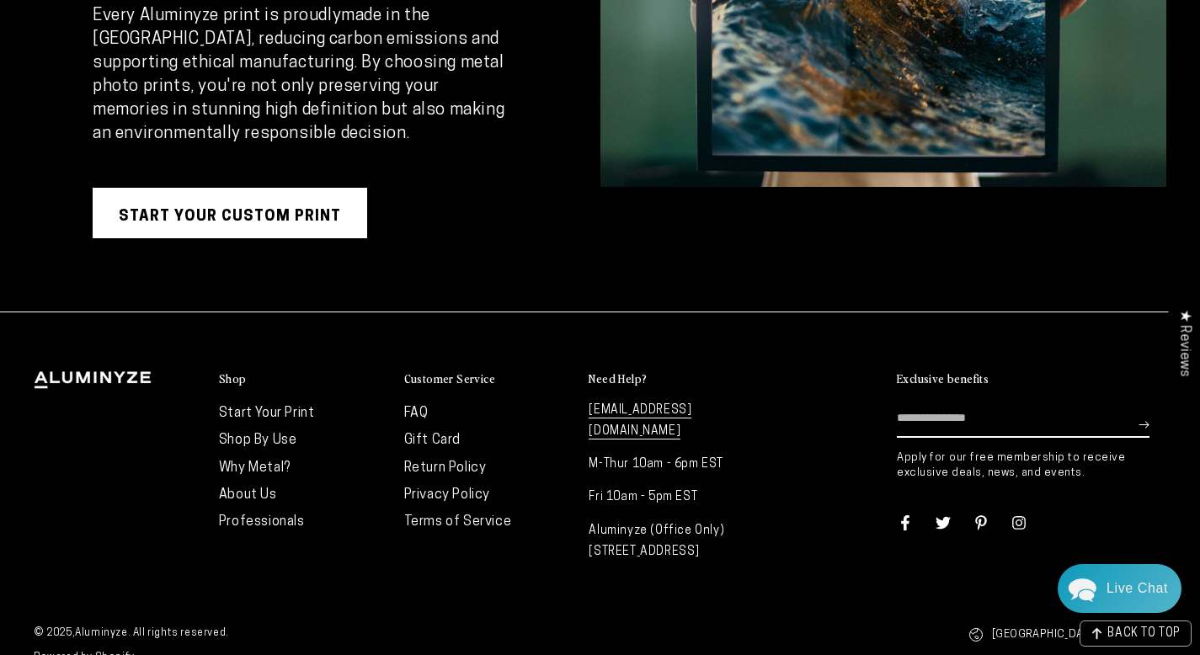 This screenshot has width=1200, height=655. What do you see at coordinates (673, 379) in the screenshot?
I see `summary: Need Help?` at bounding box center [673, 379].